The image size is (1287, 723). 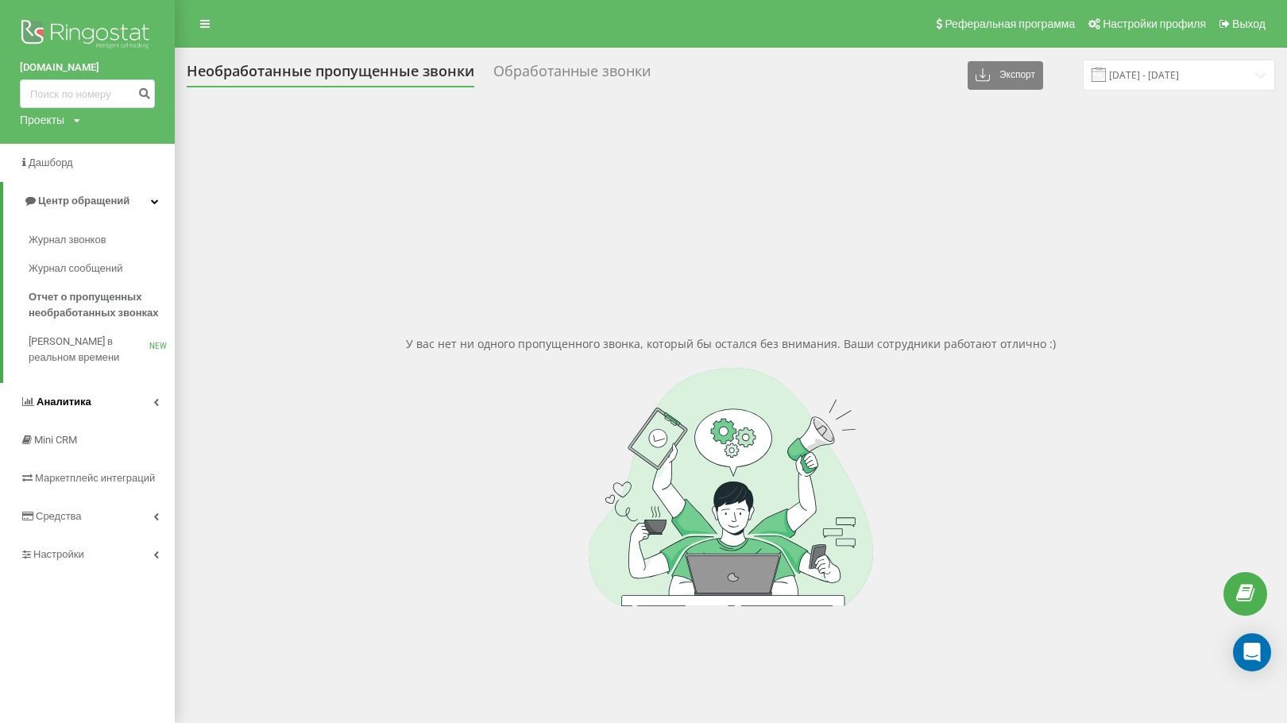 What do you see at coordinates (59, 516) in the screenshot?
I see `span: Средства` at bounding box center [59, 516].